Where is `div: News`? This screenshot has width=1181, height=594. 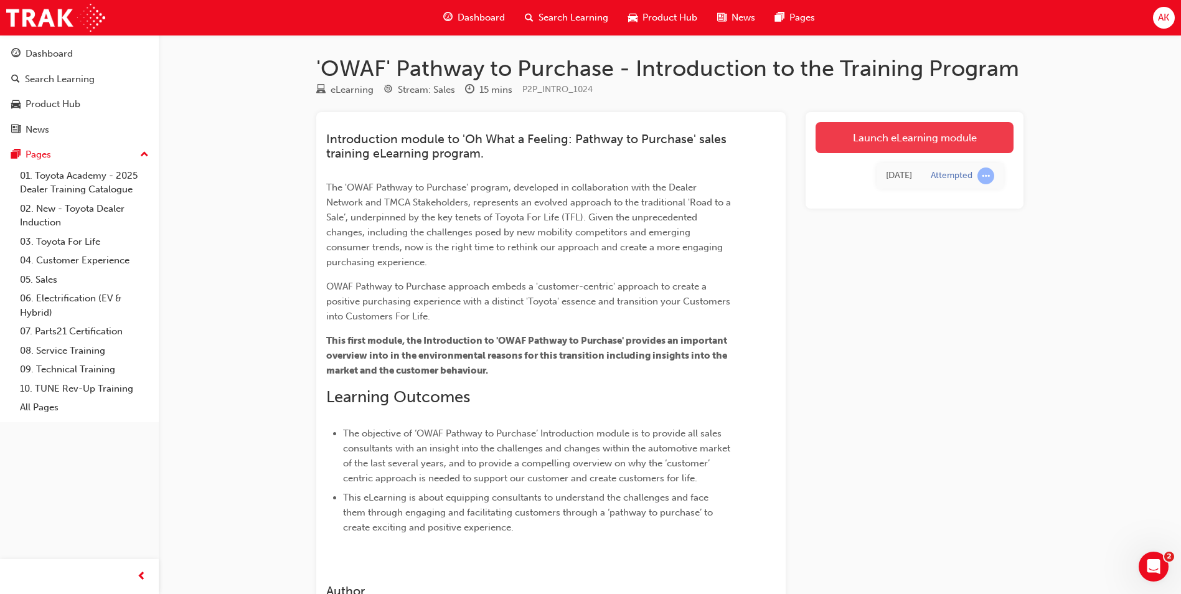
div: News is located at coordinates (37, 130).